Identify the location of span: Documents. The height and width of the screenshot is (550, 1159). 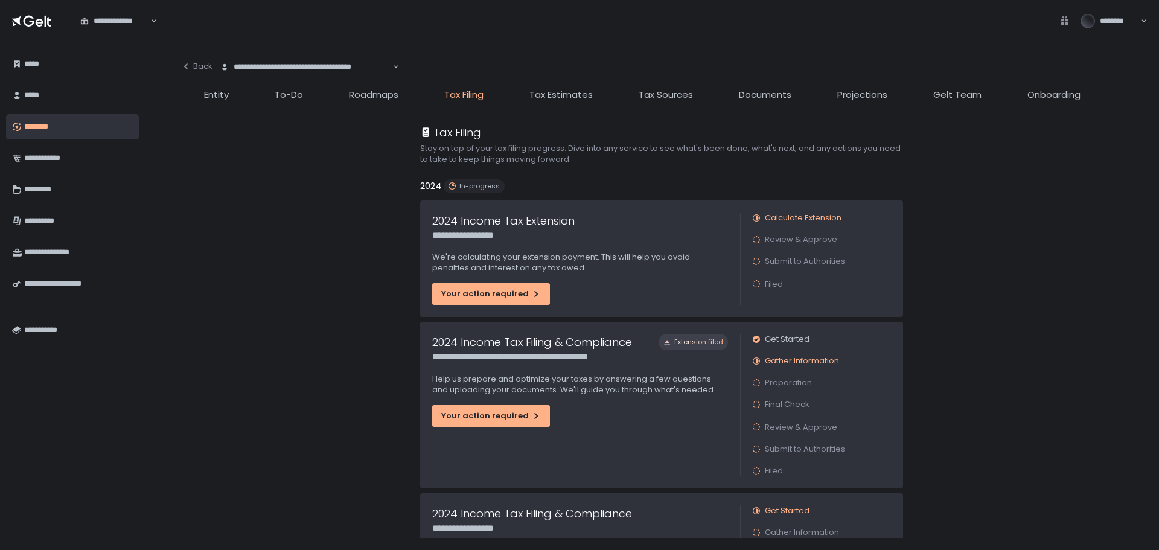
(765, 95).